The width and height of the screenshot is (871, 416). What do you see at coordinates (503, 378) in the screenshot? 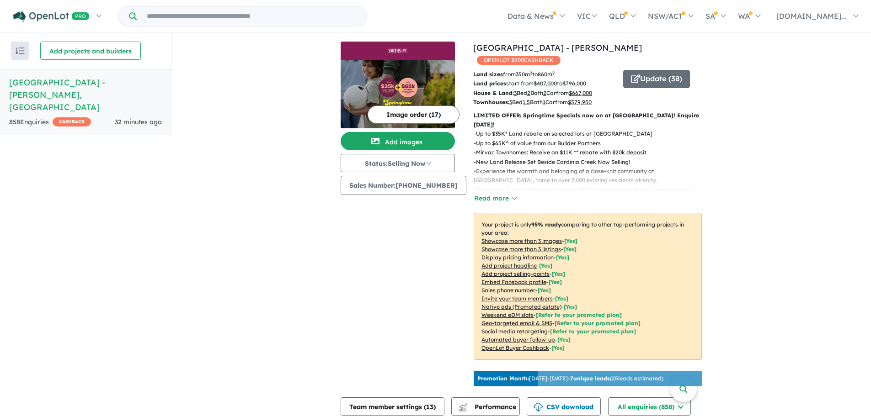
I see `b: Promotion Month:` at bounding box center [503, 378].